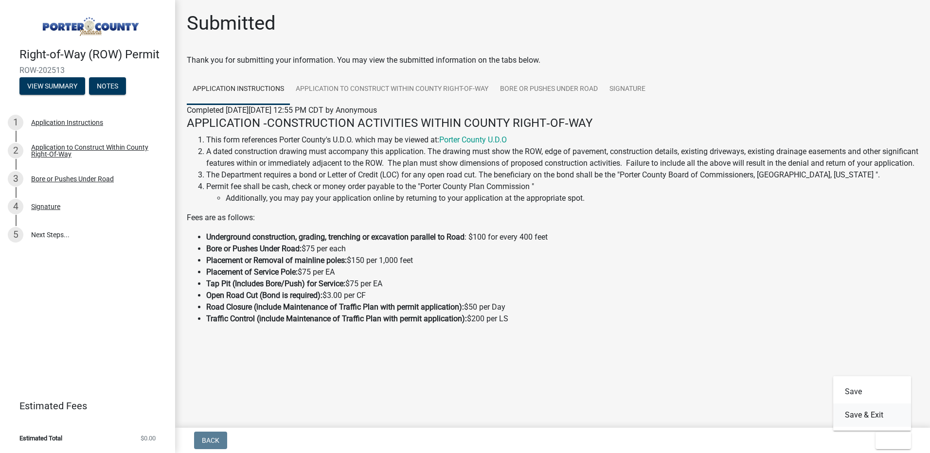 Image resolution: width=930 pixels, height=453 pixels. Describe the element at coordinates (264, 295) in the screenshot. I see `strong: Open Road Cut (Bond is required):` at that location.